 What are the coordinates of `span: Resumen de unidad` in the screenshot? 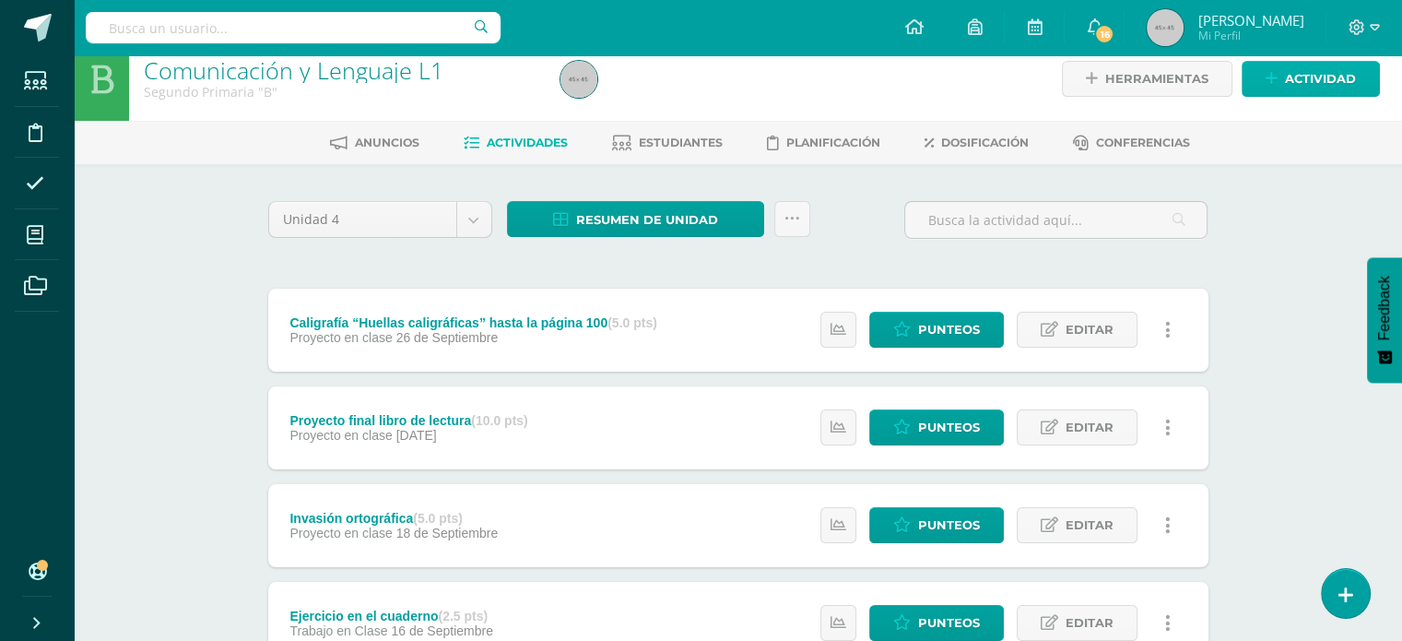 It's located at (647, 219).